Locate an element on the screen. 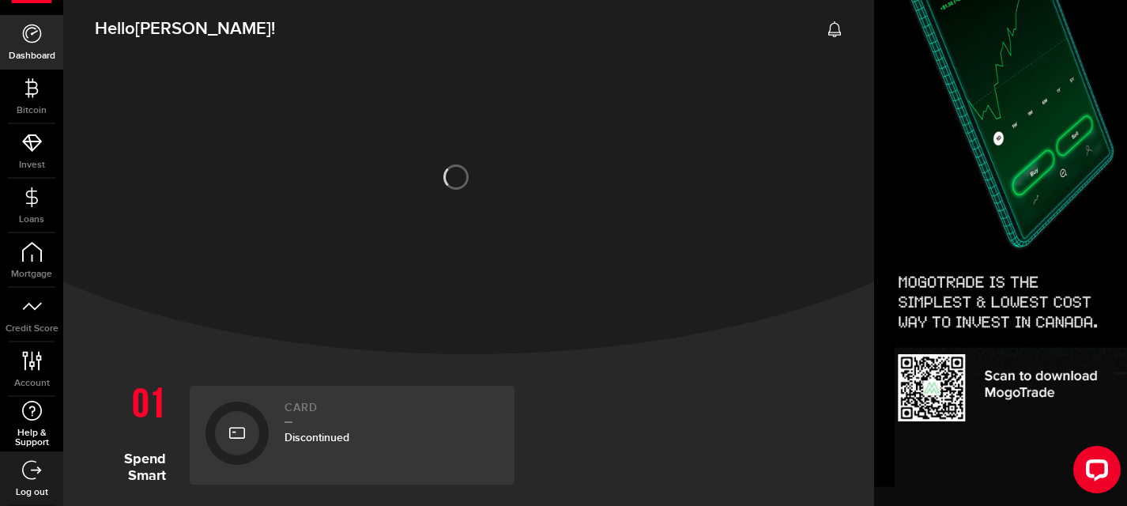 This screenshot has width=1127, height=506. span: Hello ! is located at coordinates (185, 29).